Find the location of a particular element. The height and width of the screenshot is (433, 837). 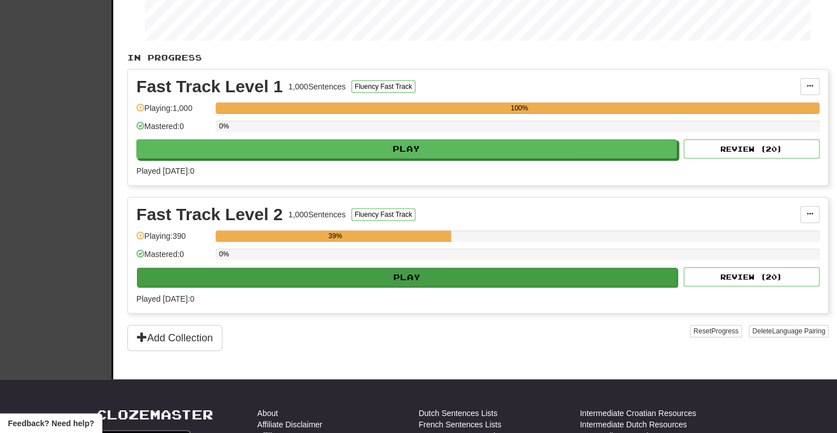

a: French Sentences Lists is located at coordinates (460, 424).